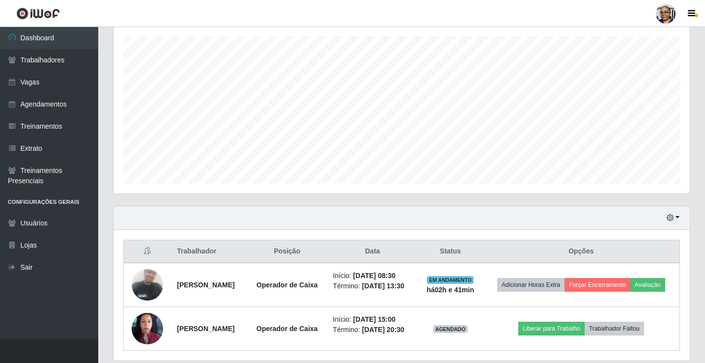  I want to click on span: EM ANDAMENTO, so click(450, 280).